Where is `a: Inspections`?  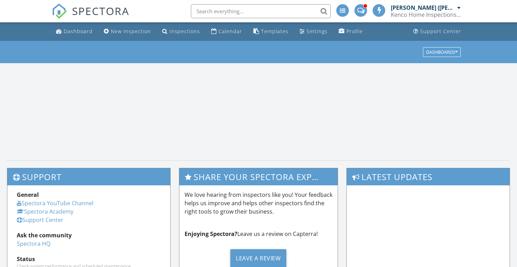 a: Inspections is located at coordinates (181, 31).